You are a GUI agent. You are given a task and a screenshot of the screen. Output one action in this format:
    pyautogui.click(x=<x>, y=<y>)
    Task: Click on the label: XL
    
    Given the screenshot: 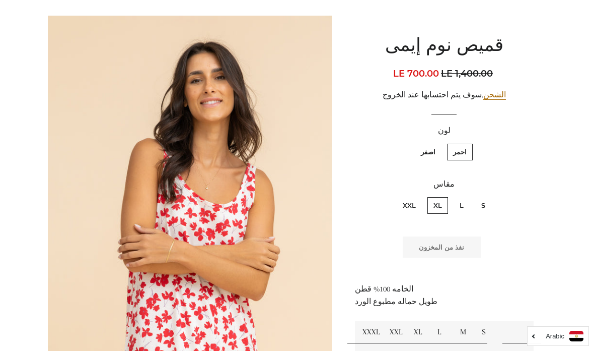 What is the action you would take?
    pyautogui.click(x=438, y=205)
    